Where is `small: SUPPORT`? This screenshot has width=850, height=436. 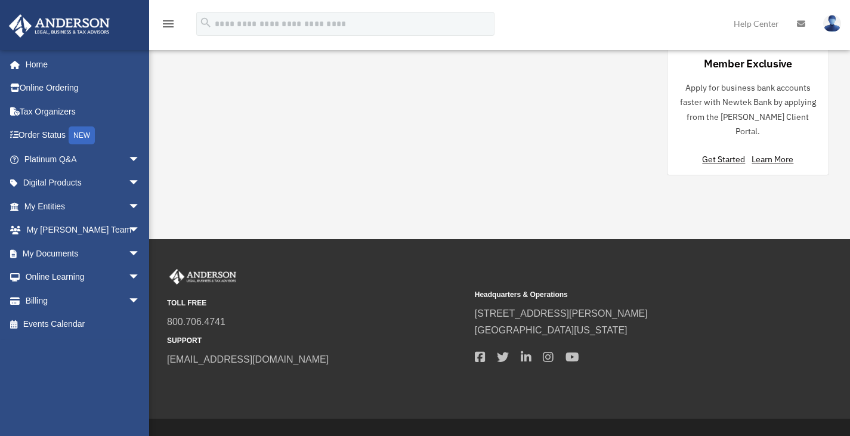 small: SUPPORT is located at coordinates (317, 341).